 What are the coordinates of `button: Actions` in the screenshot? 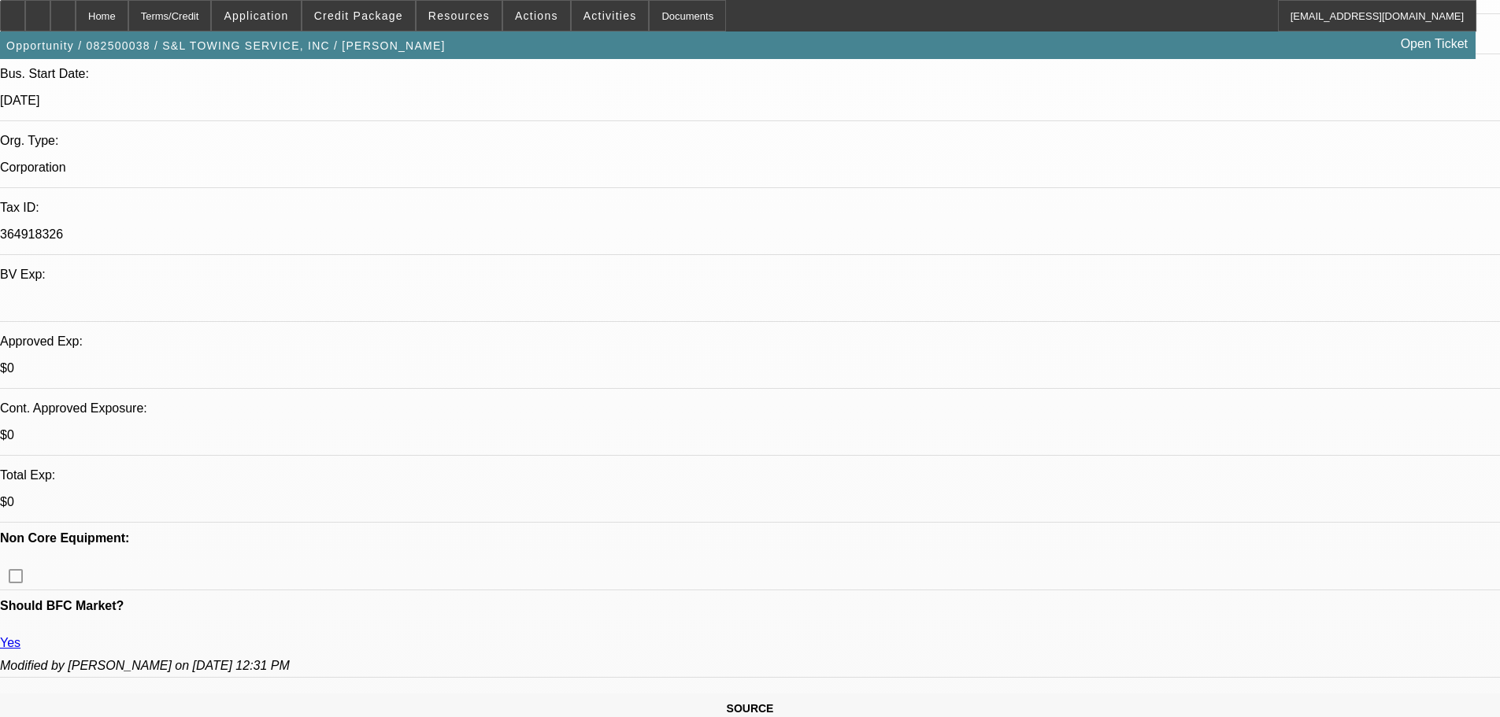 It's located at (536, 16).